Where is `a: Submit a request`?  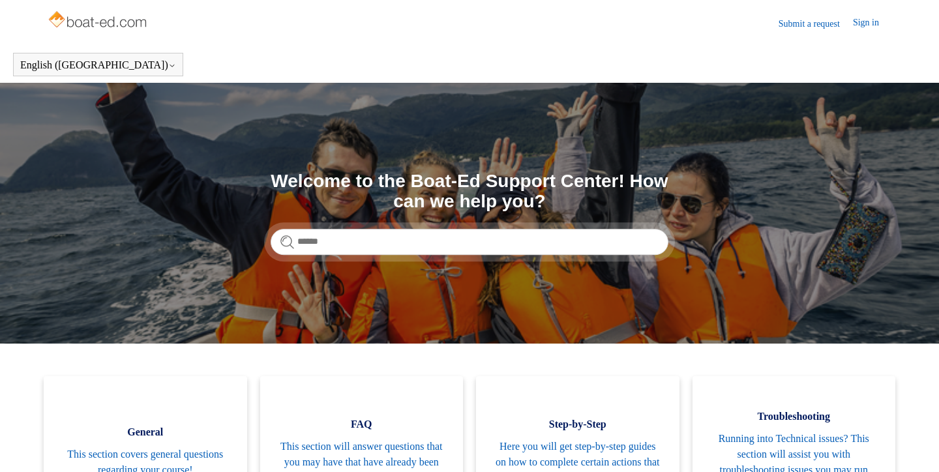 a: Submit a request is located at coordinates (816, 23).